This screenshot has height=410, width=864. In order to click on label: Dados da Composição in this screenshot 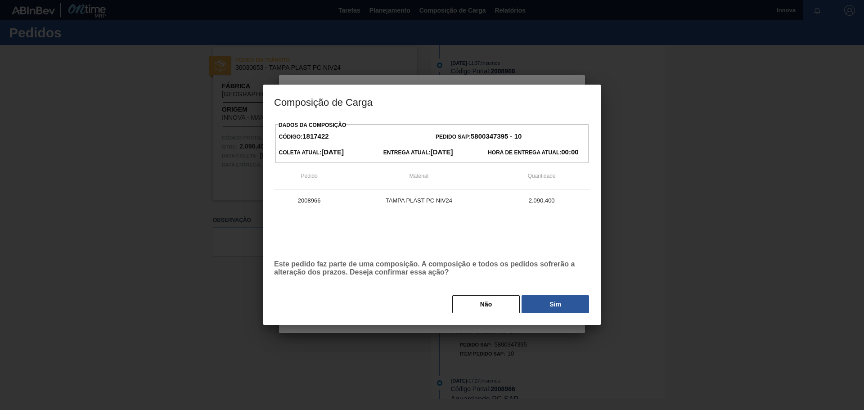, I will do `click(312, 125)`.